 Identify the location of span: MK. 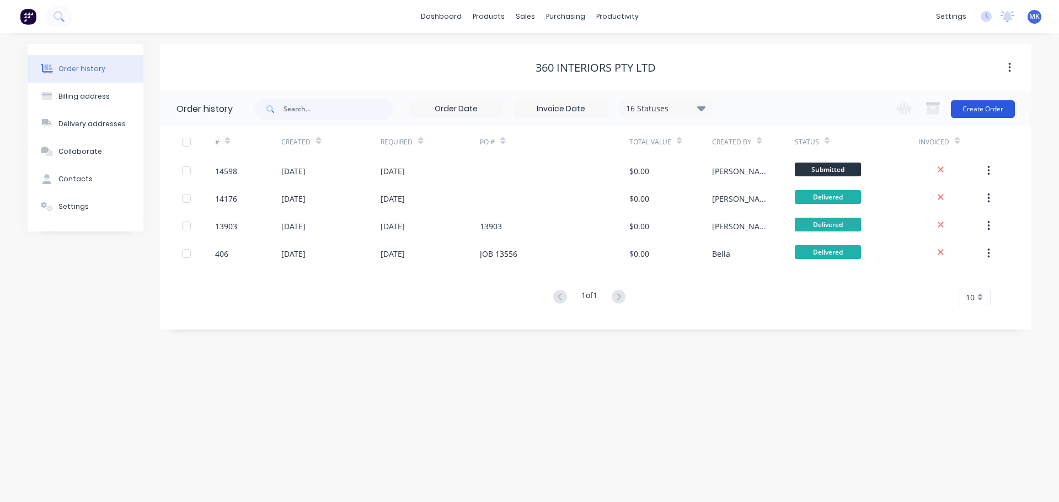
(1034, 17).